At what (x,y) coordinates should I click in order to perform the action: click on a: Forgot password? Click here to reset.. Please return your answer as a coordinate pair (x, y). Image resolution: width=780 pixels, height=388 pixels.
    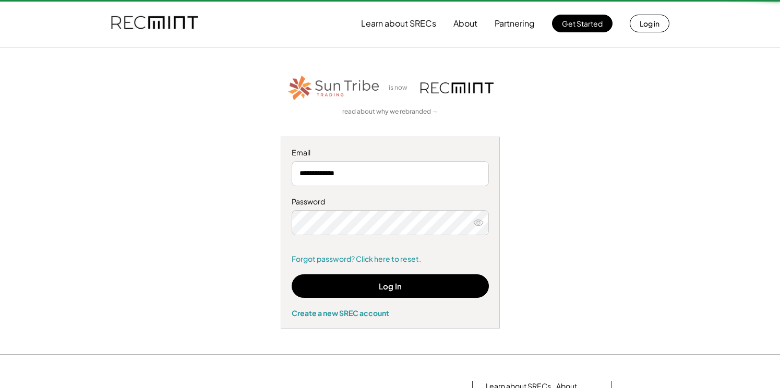
    Looking at the image, I should click on (390, 259).